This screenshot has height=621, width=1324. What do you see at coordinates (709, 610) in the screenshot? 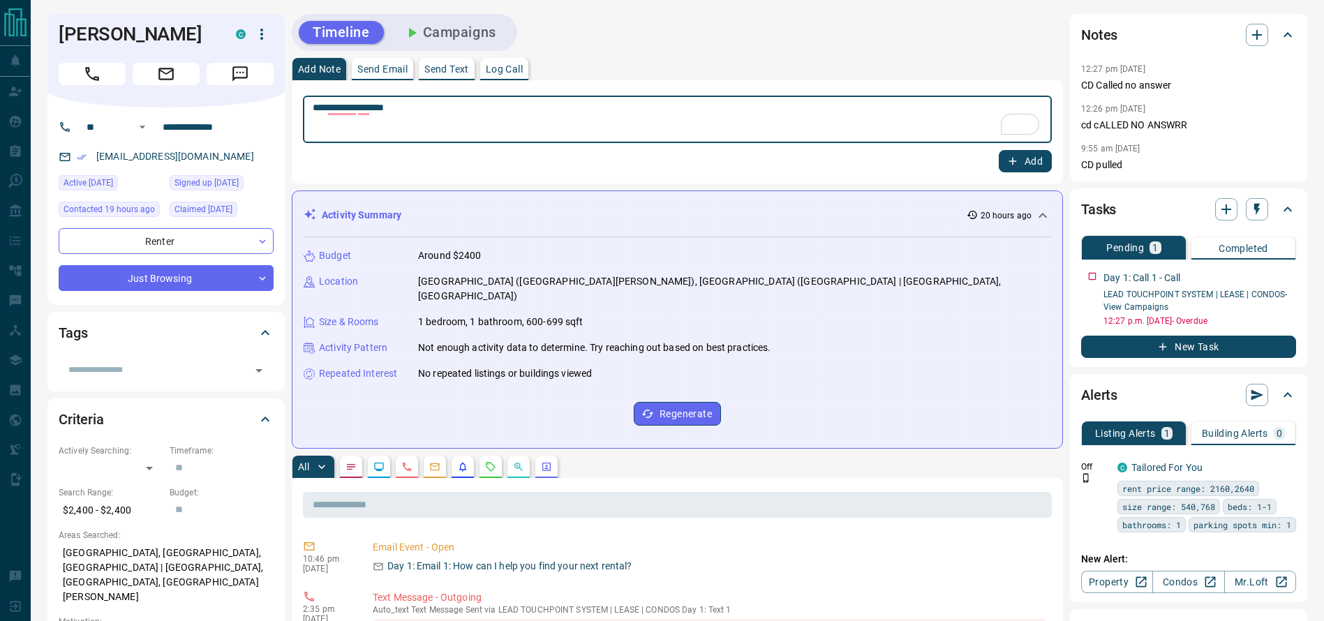
I see `p: Text Message Sent via LEAD TOUCHPOINT SYSTEM | LEASE | CONDOS Day 1: Text 1` at bounding box center [709, 610].